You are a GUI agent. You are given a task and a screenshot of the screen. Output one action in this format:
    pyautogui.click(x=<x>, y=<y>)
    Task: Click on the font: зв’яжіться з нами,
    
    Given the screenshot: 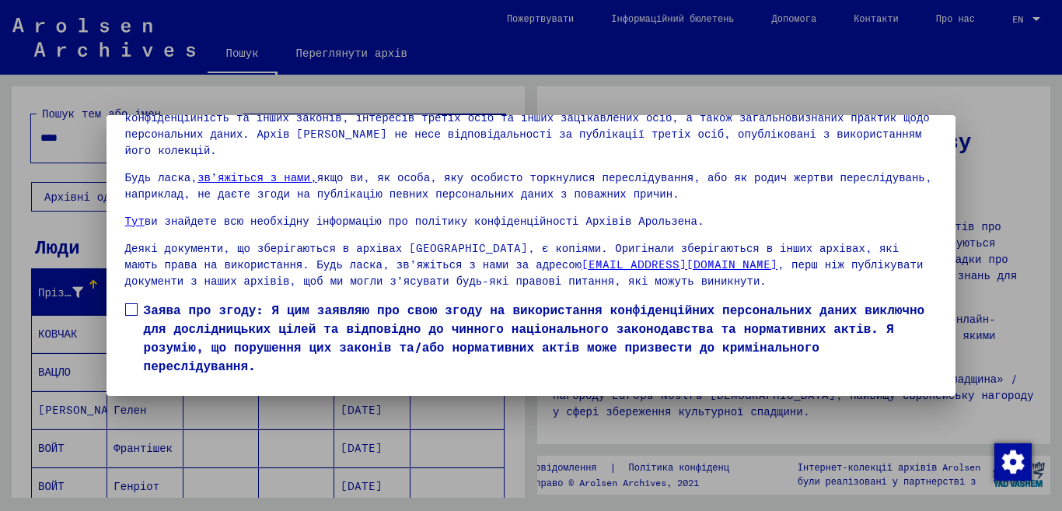 What is the action you would take?
    pyautogui.click(x=257, y=177)
    